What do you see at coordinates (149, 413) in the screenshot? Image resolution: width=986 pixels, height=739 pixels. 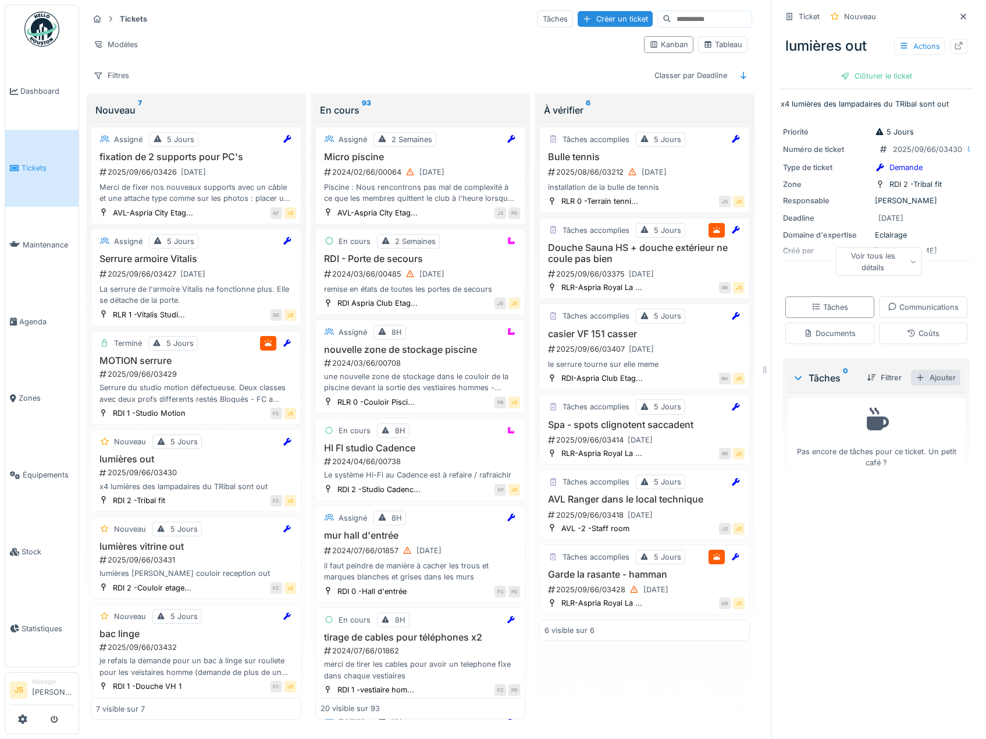 I see `div: RDI 1 -Studio Motion` at bounding box center [149, 413].